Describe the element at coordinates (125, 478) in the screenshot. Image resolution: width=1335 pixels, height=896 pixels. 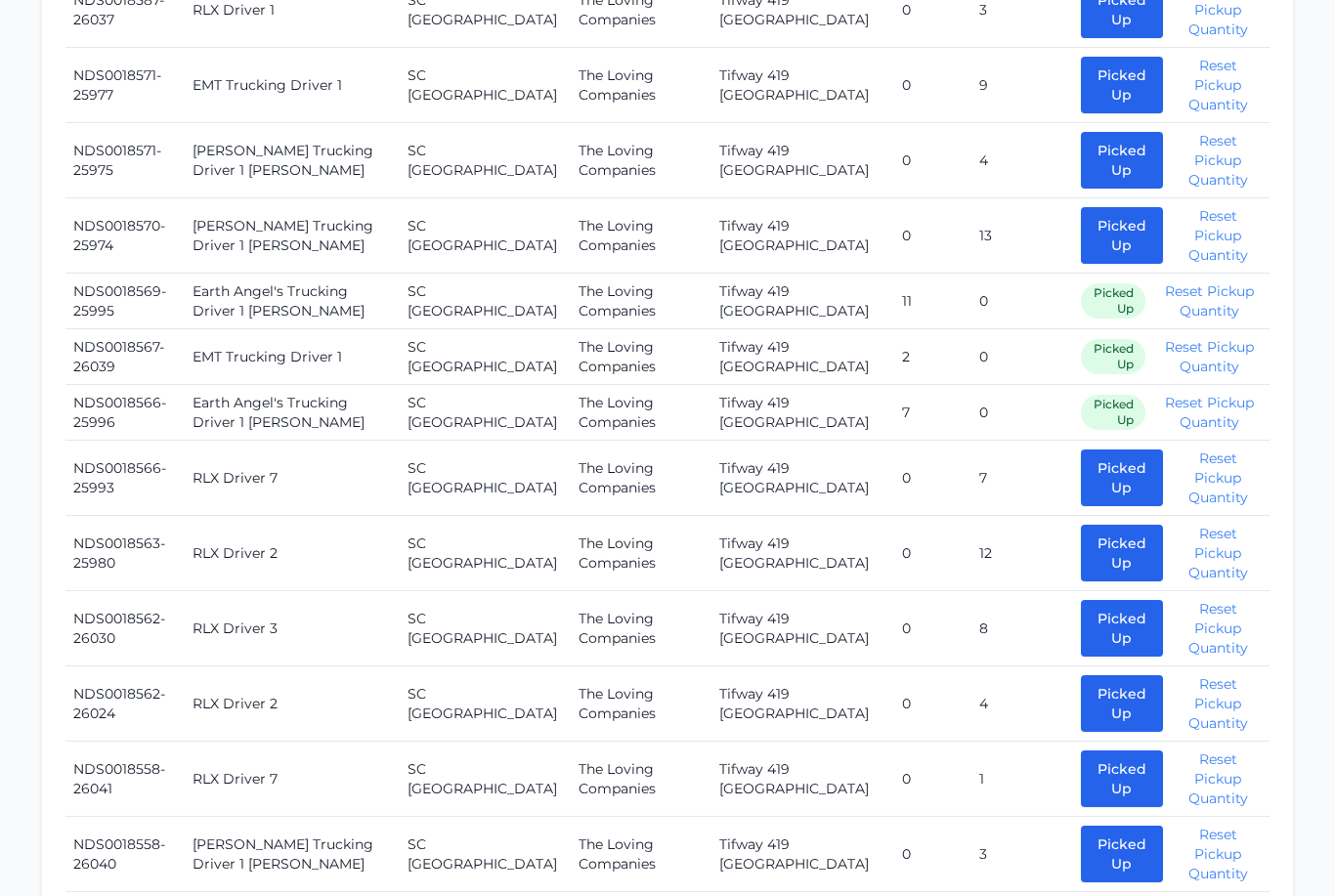
I see `td: NDS0018566-25993` at that location.